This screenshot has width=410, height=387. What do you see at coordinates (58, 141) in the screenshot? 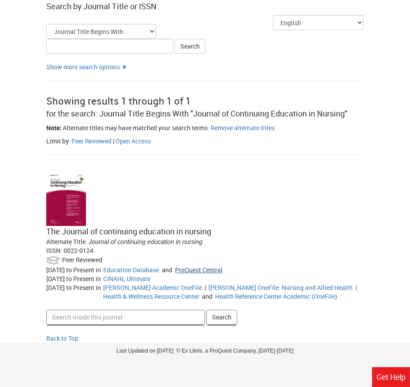
I see `span: Limit by:` at bounding box center [58, 141].